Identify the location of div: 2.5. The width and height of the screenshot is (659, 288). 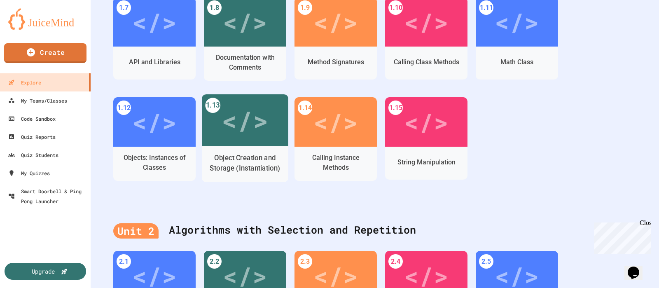
(486, 261).